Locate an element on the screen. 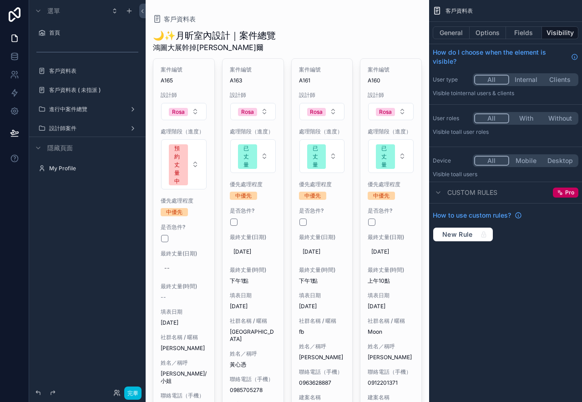 The image size is (582, 402). span: all users is located at coordinates (467, 174).